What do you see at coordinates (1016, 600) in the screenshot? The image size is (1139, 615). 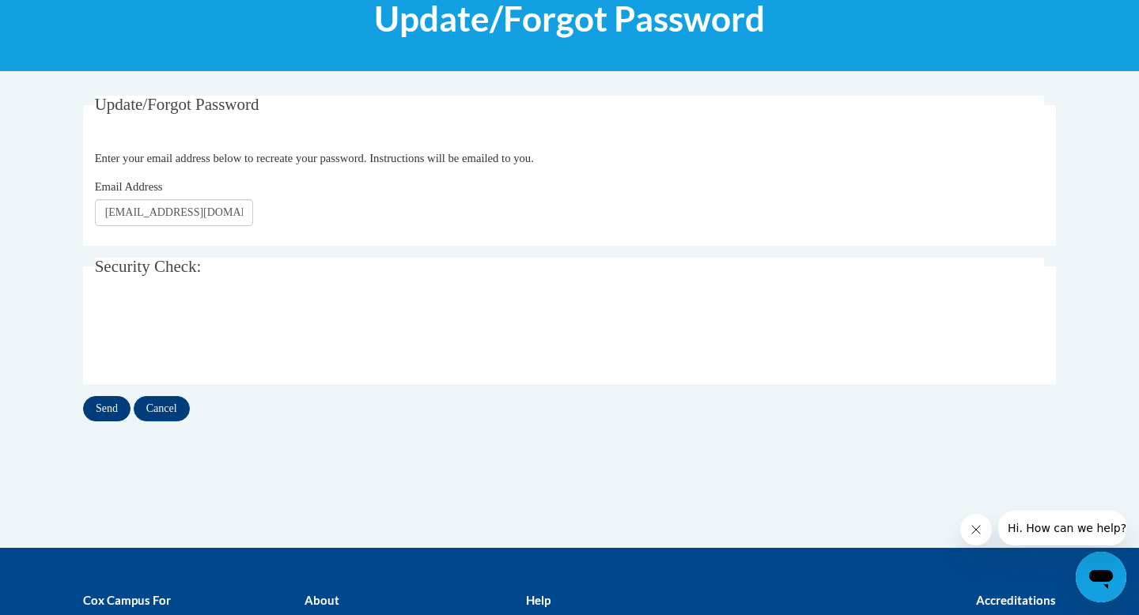 I see `b: Accreditations` at bounding box center [1016, 600].